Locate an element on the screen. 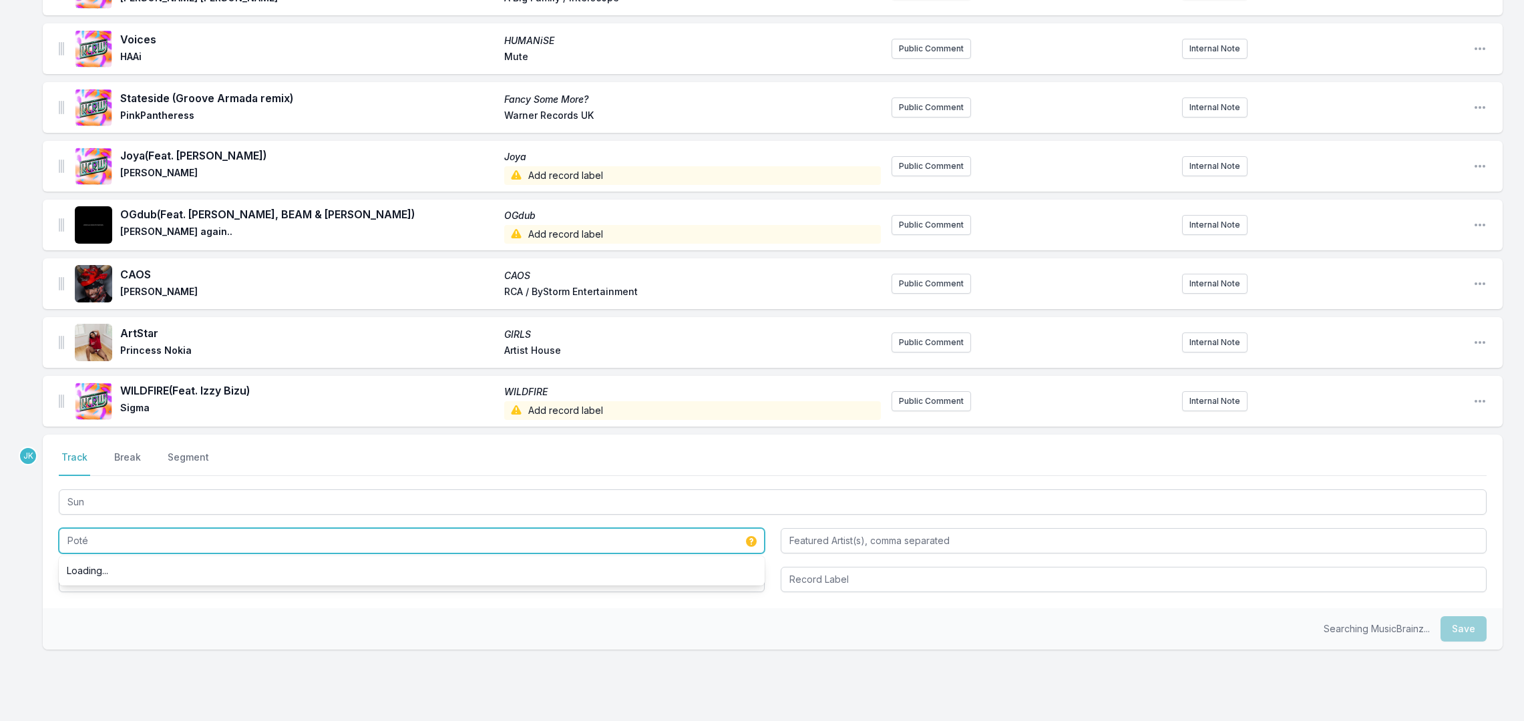  span: Fancy Some More? is located at coordinates (692, 99).